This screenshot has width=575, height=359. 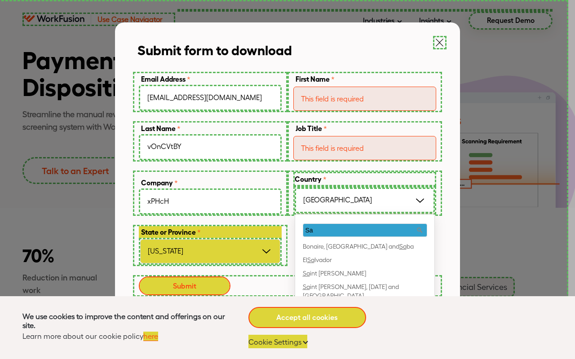 I want to click on div: Submit form to download, so click(x=287, y=49).